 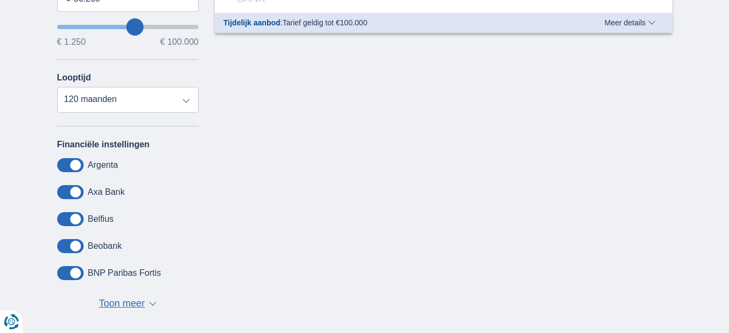 What do you see at coordinates (179, 42) in the screenshot?
I see `span: € 100.000` at bounding box center [179, 42].